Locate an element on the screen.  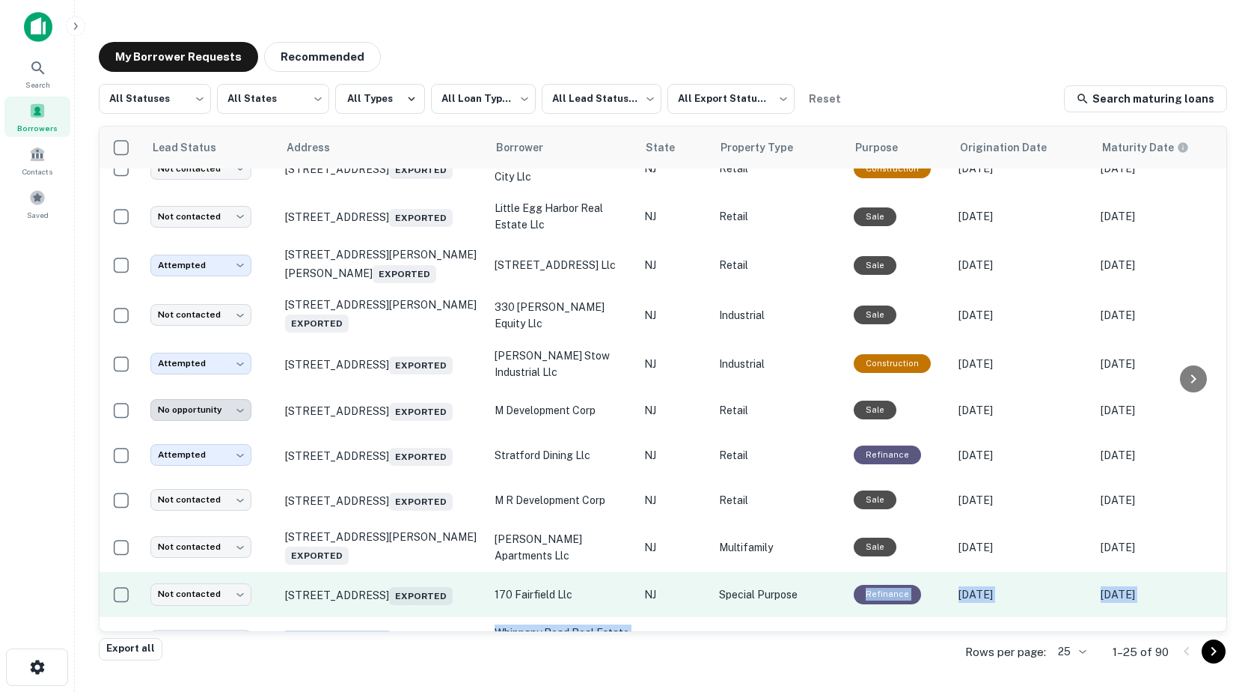
p: m development corp is located at coordinates (562, 410).